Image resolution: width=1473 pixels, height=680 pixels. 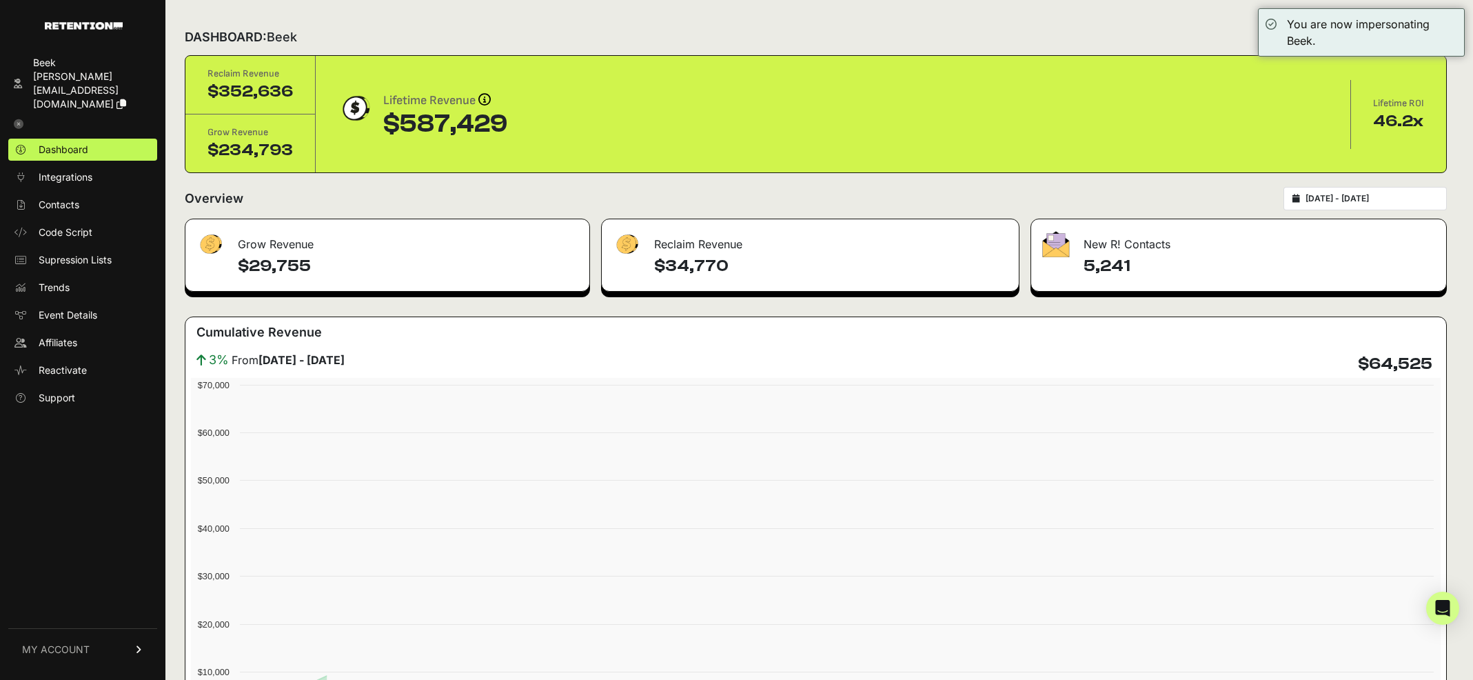 What do you see at coordinates (214, 671) in the screenshot?
I see `text: $10,000` at bounding box center [214, 671].